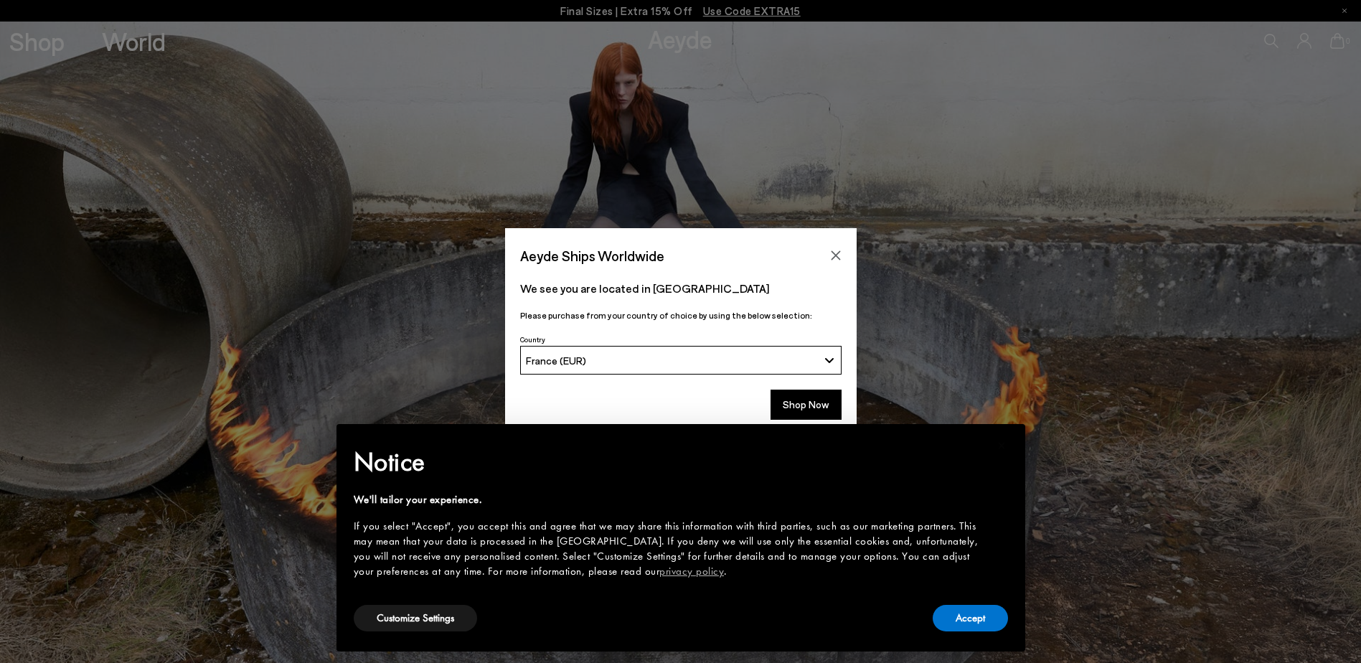  What do you see at coordinates (691, 571) in the screenshot?
I see `a: privacy policy` at bounding box center [691, 571].